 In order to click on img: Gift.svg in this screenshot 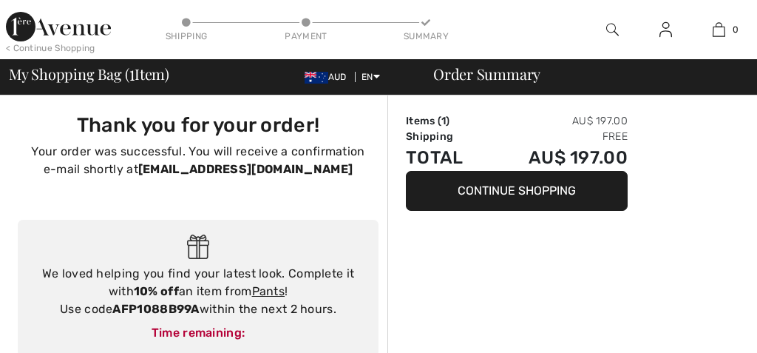, I will do `click(198, 246)`.